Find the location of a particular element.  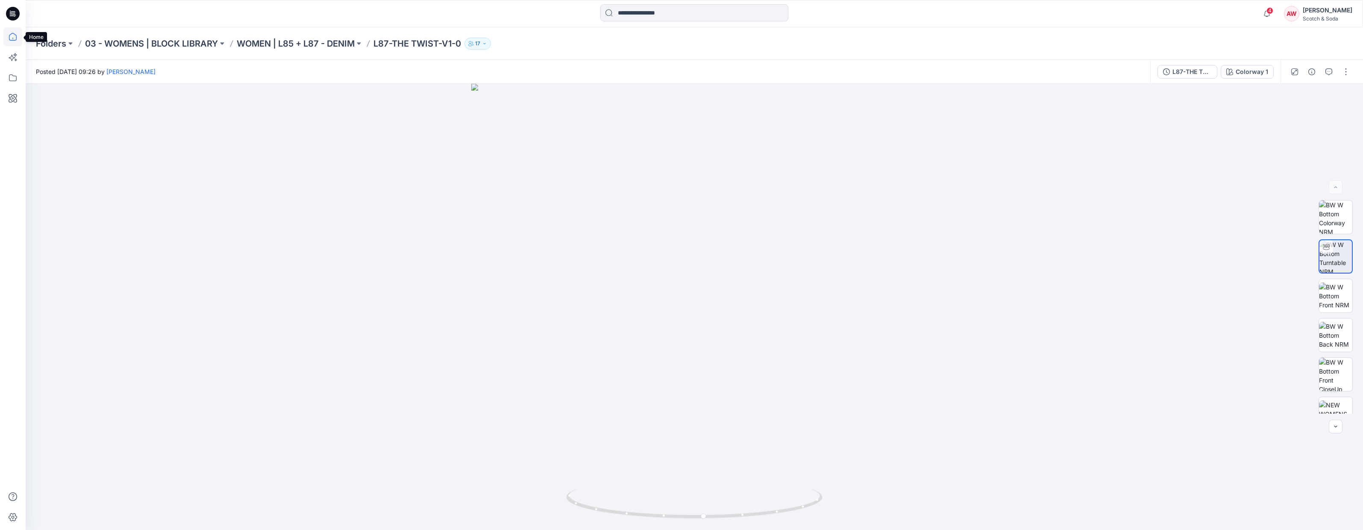

img: BW W Bottom Back NRM is located at coordinates (1336, 335).